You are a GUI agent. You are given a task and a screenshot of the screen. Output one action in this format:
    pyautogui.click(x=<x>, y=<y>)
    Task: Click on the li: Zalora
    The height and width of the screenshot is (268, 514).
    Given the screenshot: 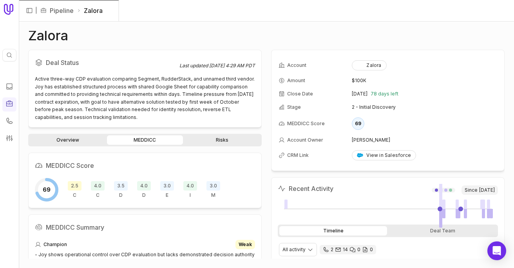 What is the action you would take?
    pyautogui.click(x=90, y=11)
    